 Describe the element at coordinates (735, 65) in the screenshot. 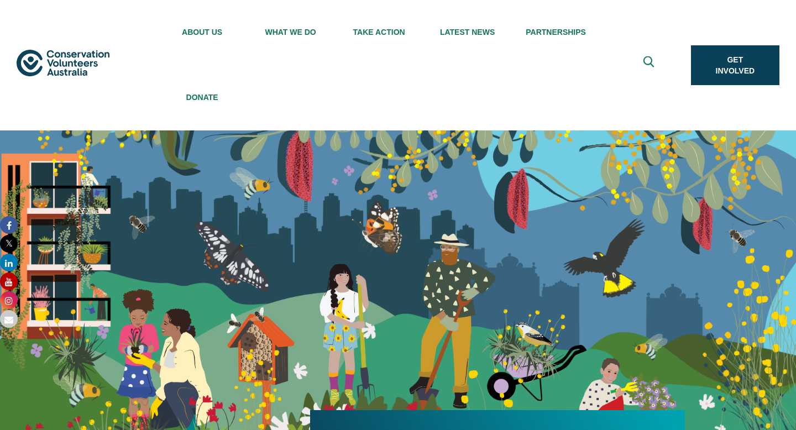

I see `a: Get Involved` at that location.